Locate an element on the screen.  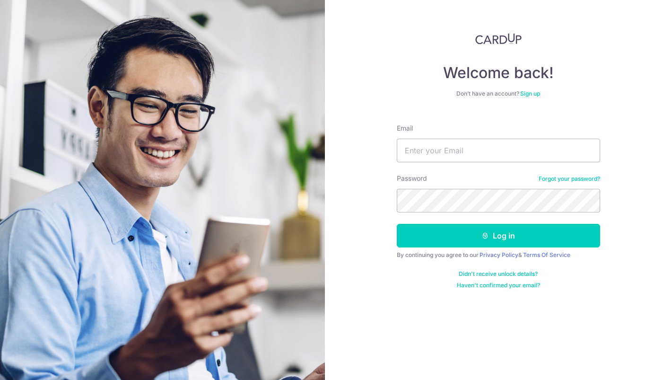
button: Log in is located at coordinates (499, 236).